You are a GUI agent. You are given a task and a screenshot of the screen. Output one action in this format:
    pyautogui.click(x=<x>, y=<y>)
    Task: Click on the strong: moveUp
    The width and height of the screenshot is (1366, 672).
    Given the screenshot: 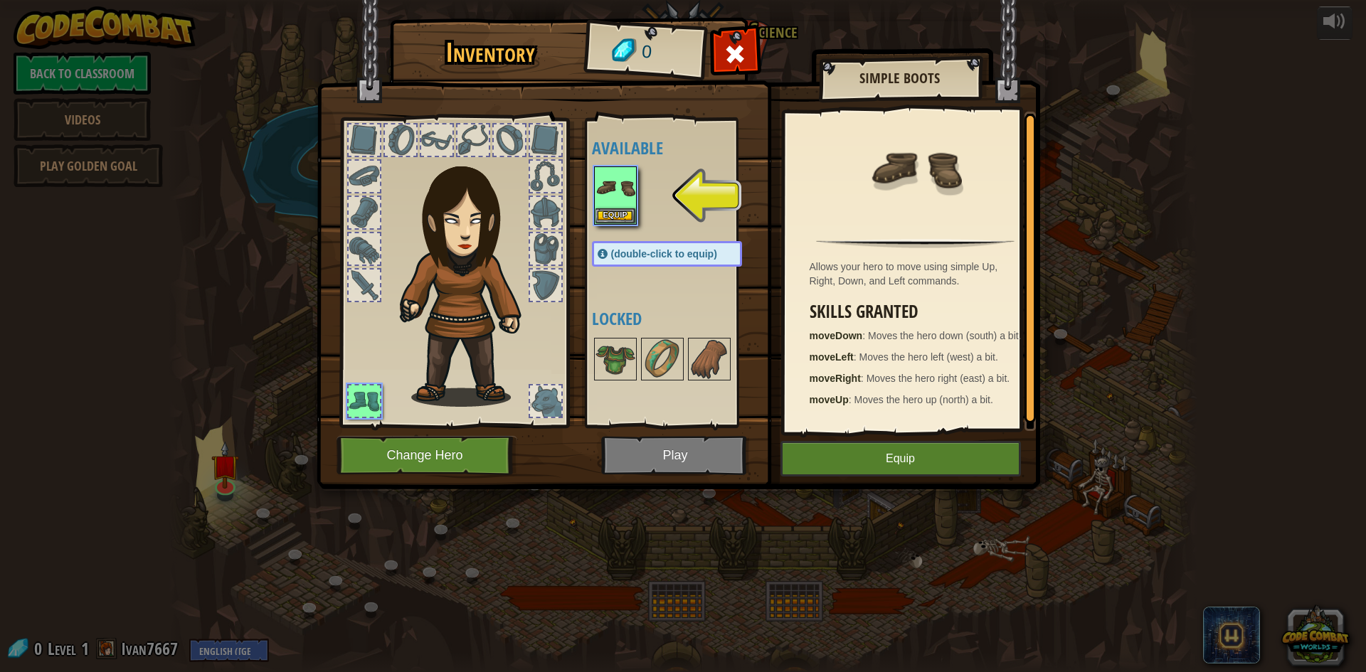 What is the action you would take?
    pyautogui.click(x=829, y=400)
    